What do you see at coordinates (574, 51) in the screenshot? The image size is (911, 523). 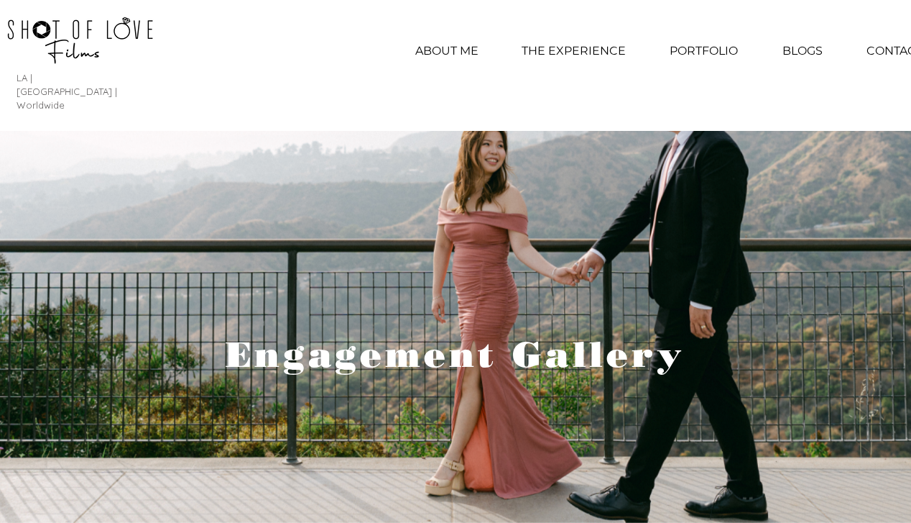 I see `a: THE EXPERIENCE` at bounding box center [574, 51].